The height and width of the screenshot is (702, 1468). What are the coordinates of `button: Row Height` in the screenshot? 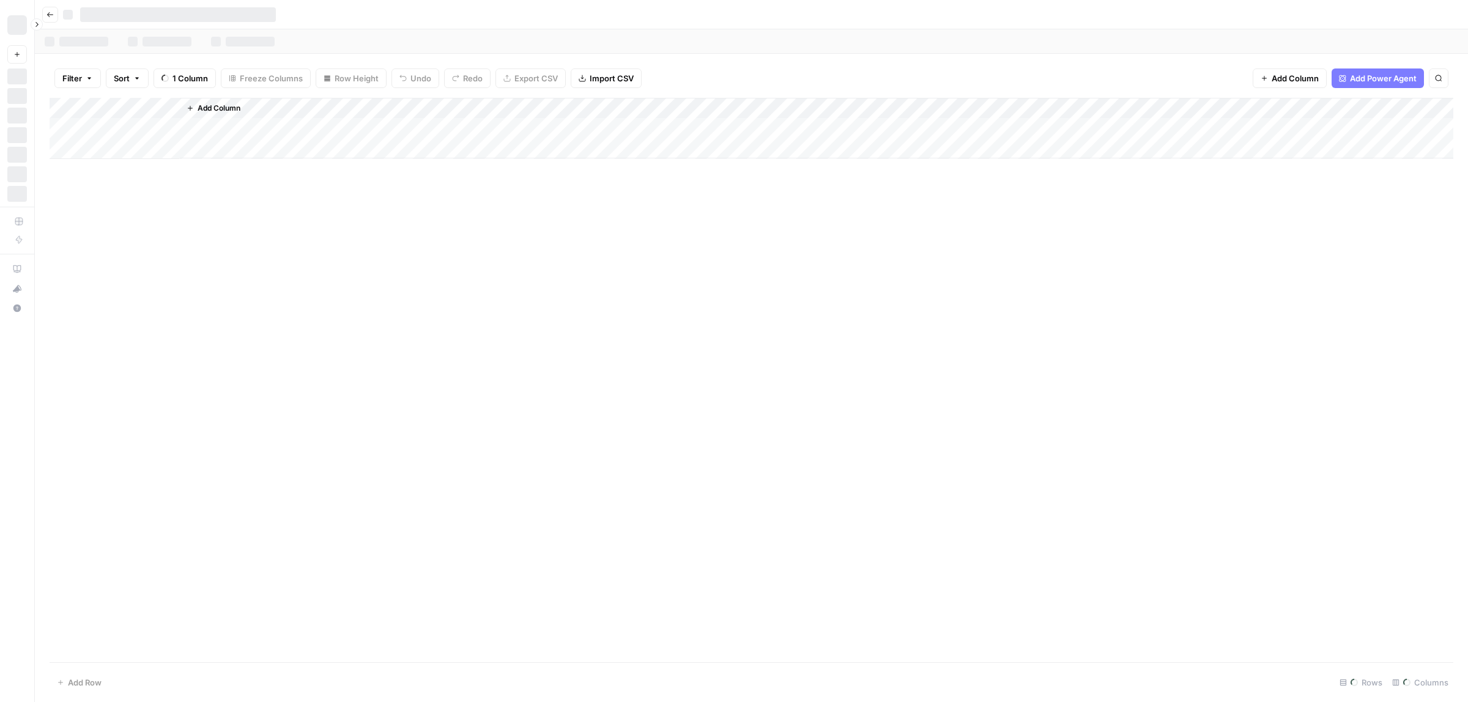 It's located at (351, 78).